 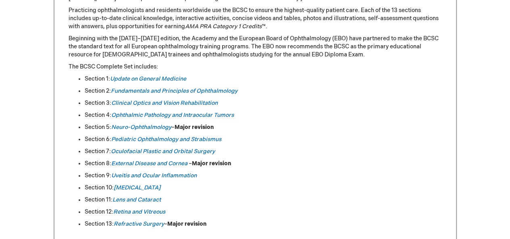 What do you see at coordinates (263, 212) in the screenshot?
I see `li: Section 12:` at bounding box center [263, 212].